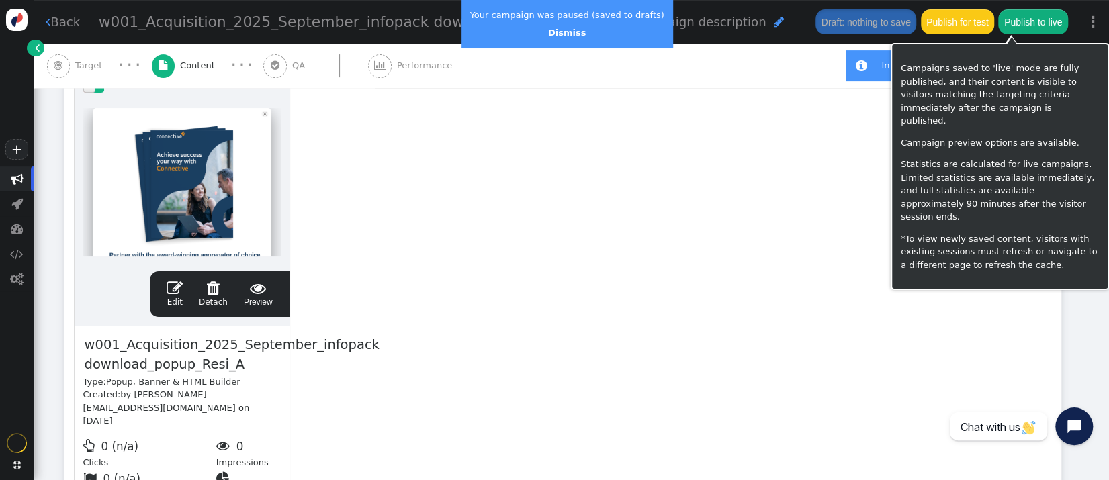 The width and height of the screenshot is (1109, 480). I want to click on p: *To view newly saved content, visitors with existing sessions must refresh or navigate to a diffe..., so click(999, 252).